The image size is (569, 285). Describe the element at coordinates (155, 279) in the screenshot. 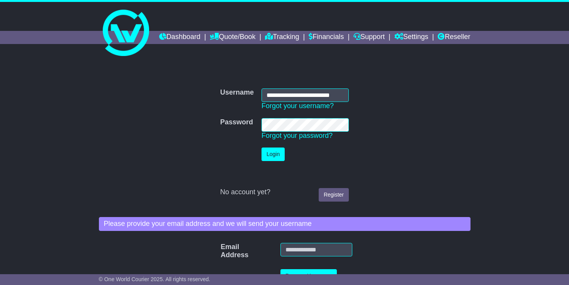

I see `span: © One World Courier 2025. All rights reserved.` at that location.